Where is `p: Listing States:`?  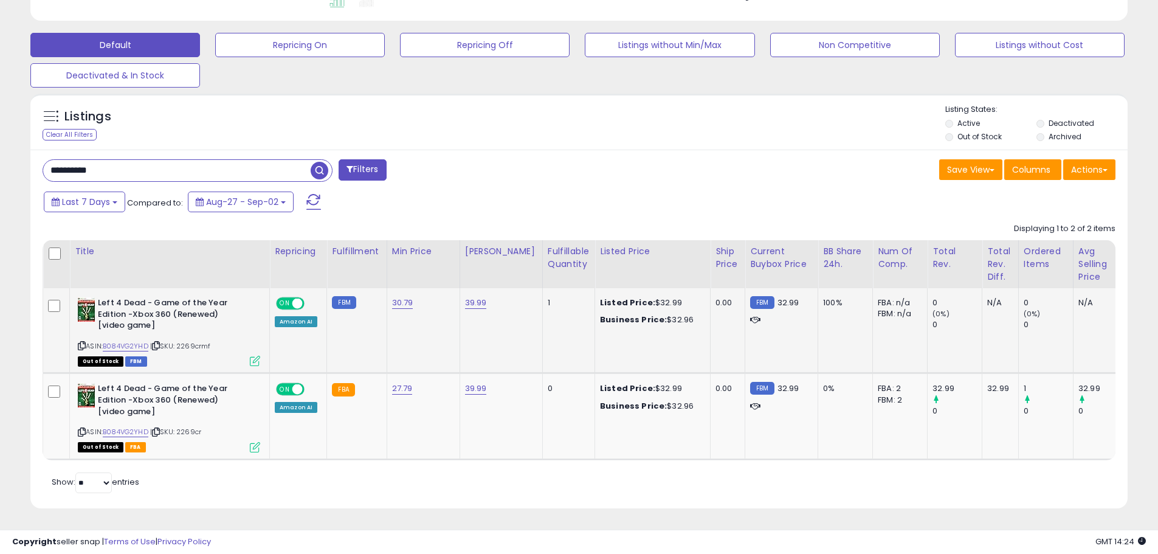
p: Listing States: is located at coordinates (1036, 109).